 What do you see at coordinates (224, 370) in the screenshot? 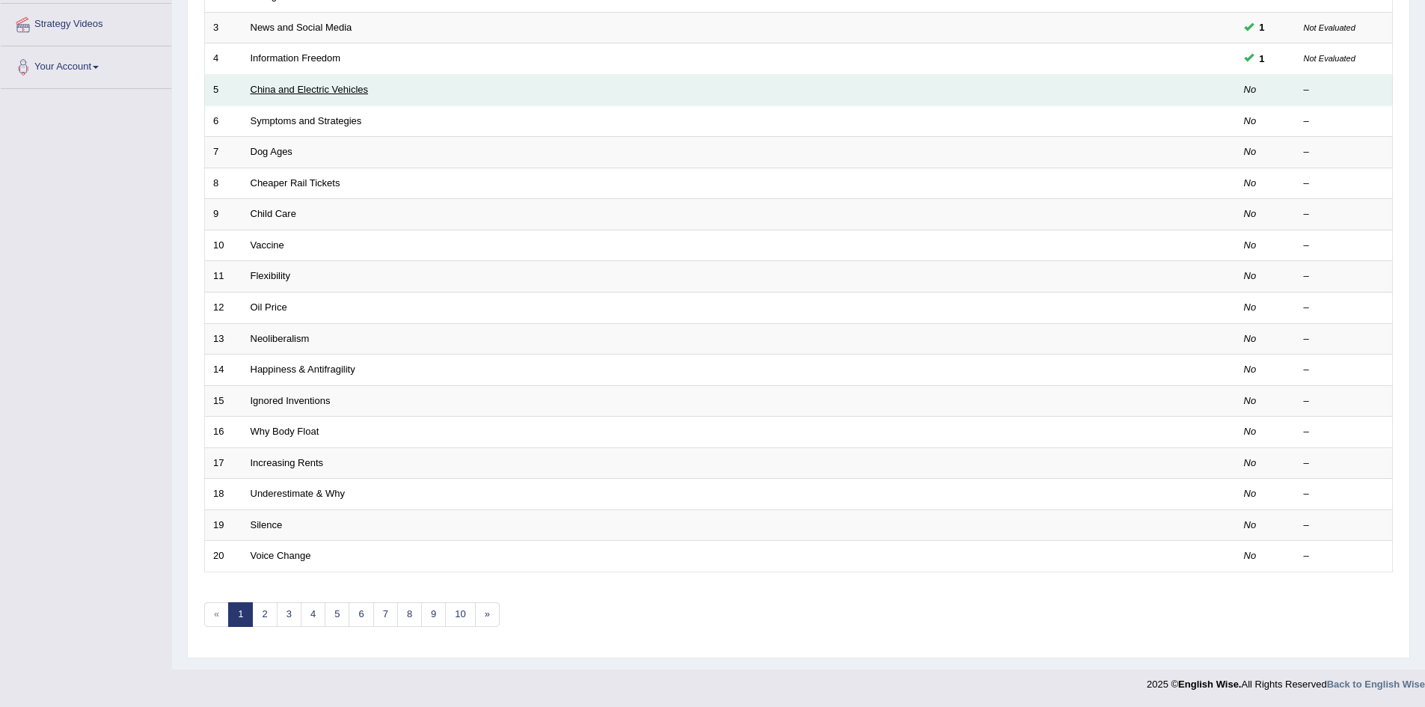
I see `td: 14` at bounding box center [224, 370].